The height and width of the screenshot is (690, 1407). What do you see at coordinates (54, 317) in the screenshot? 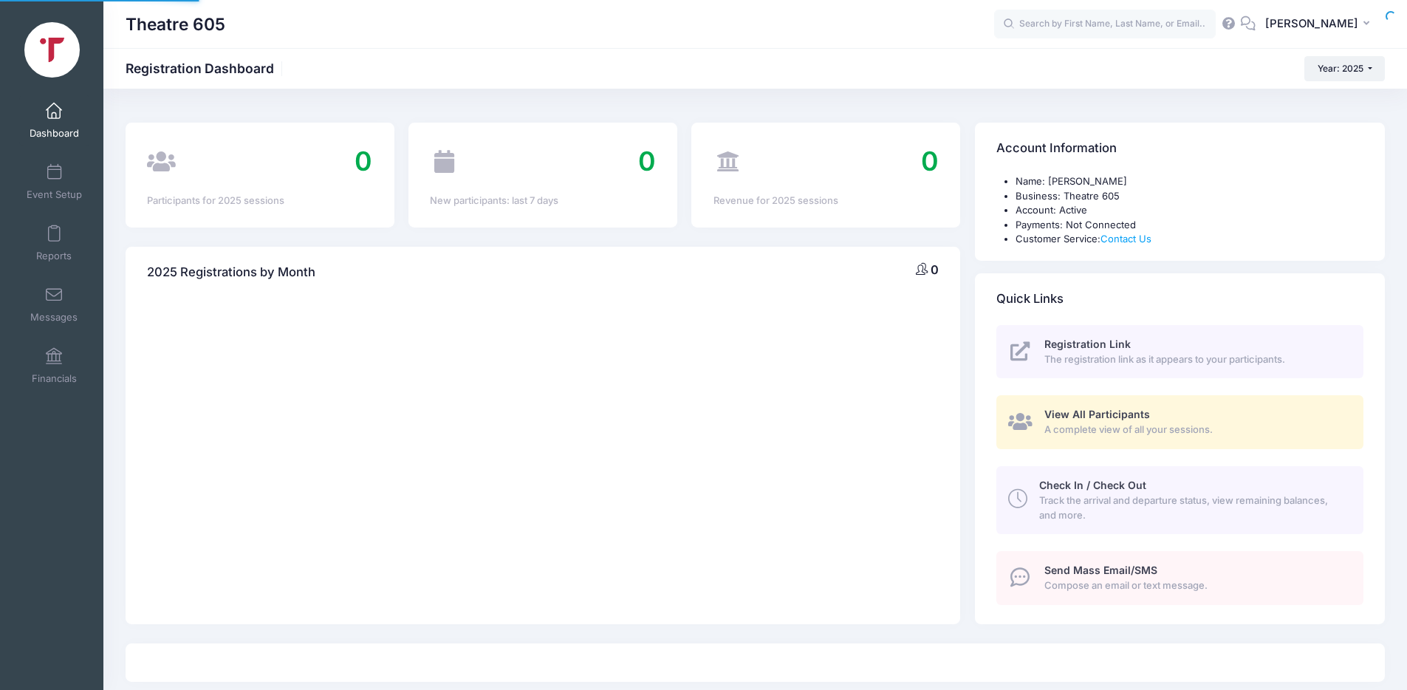
I see `span: Messages` at bounding box center [54, 317].